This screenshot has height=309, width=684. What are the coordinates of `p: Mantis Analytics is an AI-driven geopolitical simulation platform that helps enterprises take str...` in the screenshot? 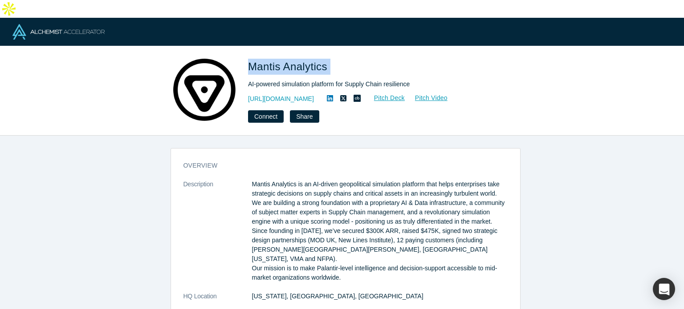 It's located at (380, 231).